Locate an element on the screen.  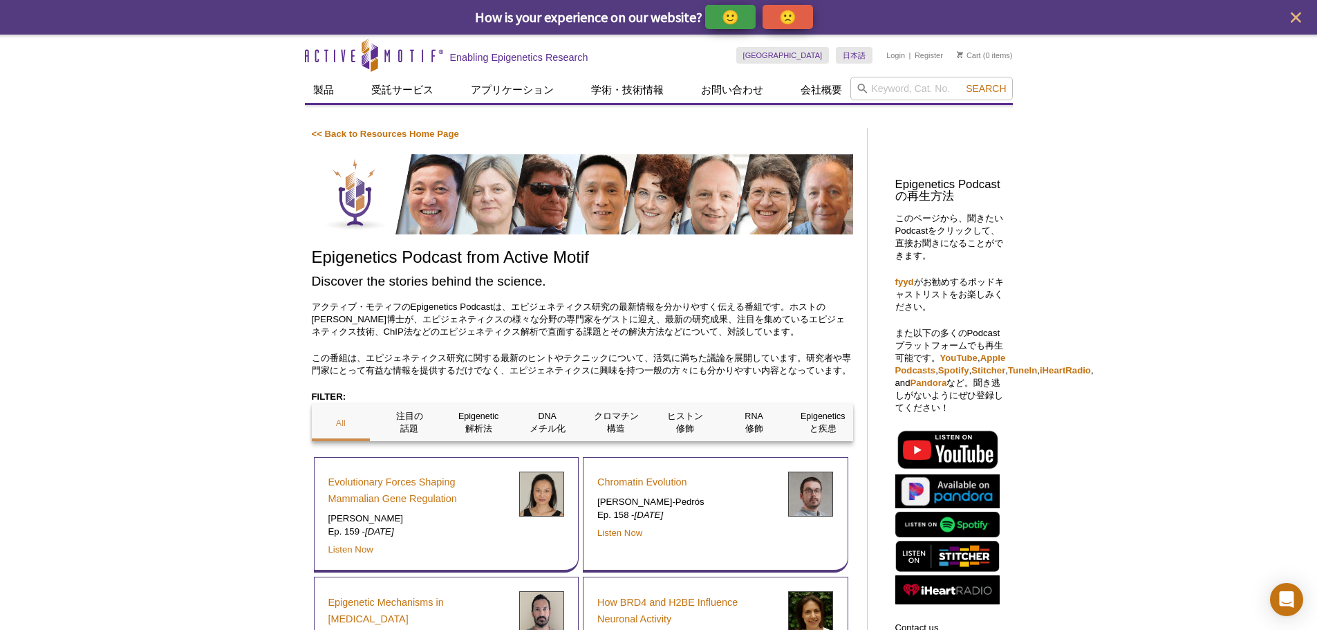
a: How BRD4 and H2BE Influence Neuronal Activity is located at coordinates (687, 610).